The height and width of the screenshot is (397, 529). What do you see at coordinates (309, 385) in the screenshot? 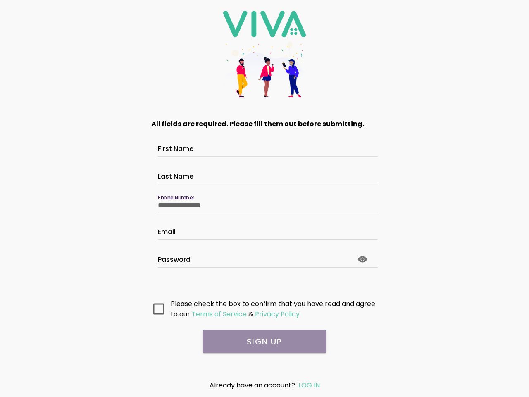
I see `ion-text: LOG IN` at bounding box center [309, 385].